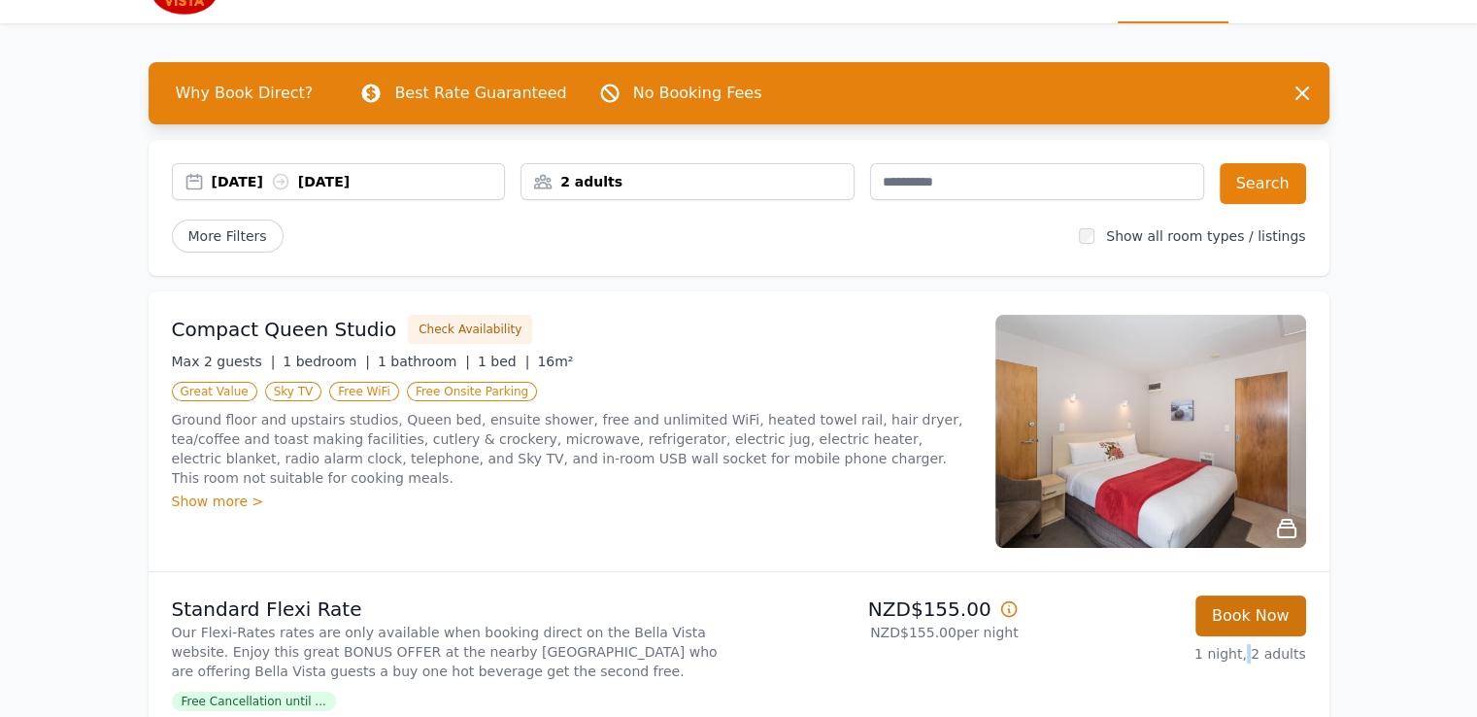 The width and height of the screenshot is (1477, 717). Describe the element at coordinates (227, 236) in the screenshot. I see `span: More Filters` at that location.